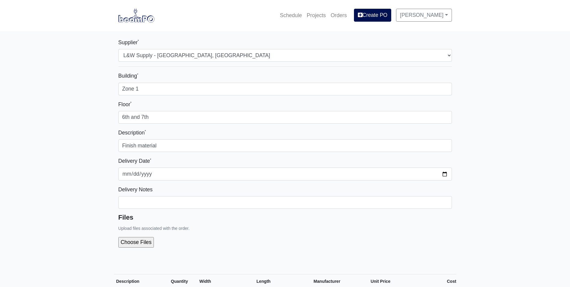 The image size is (570, 287). What do you see at coordinates (317, 15) in the screenshot?
I see `a: Projects` at bounding box center [317, 15].